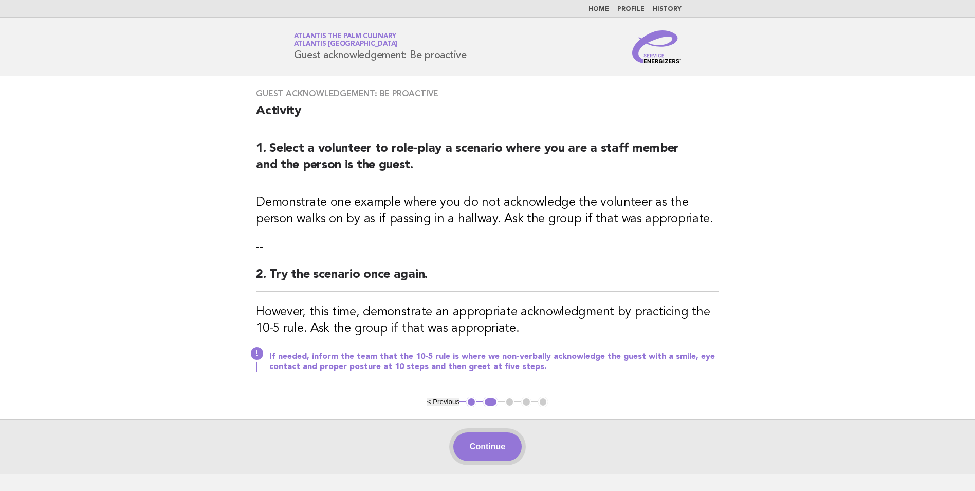  Describe the element at coordinates (443, 401) in the screenshot. I see `button: < Previous` at that location.